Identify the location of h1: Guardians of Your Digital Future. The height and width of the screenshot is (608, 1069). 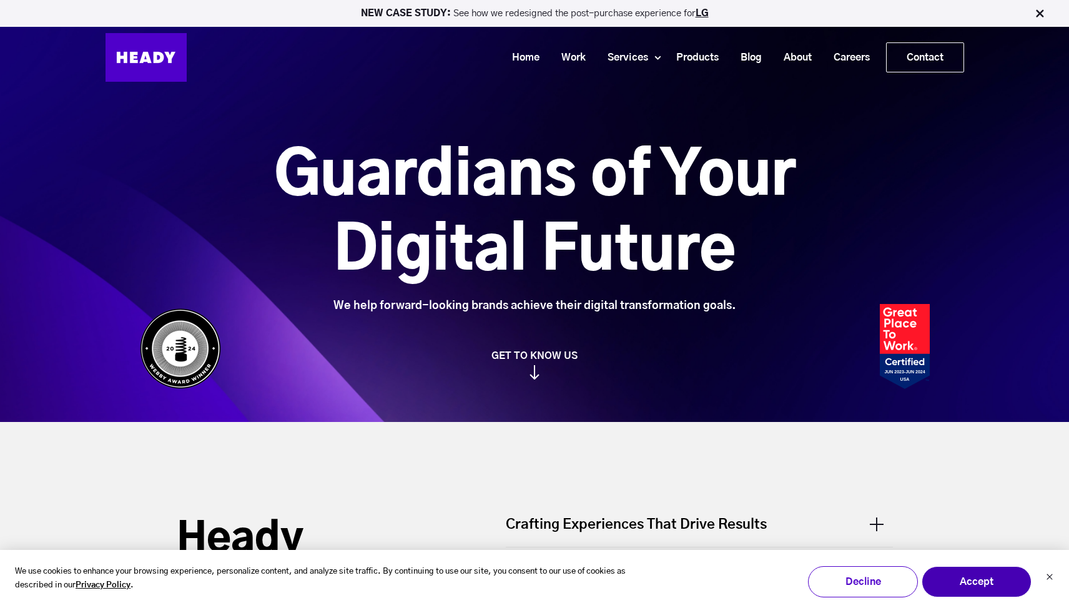
(534, 214).